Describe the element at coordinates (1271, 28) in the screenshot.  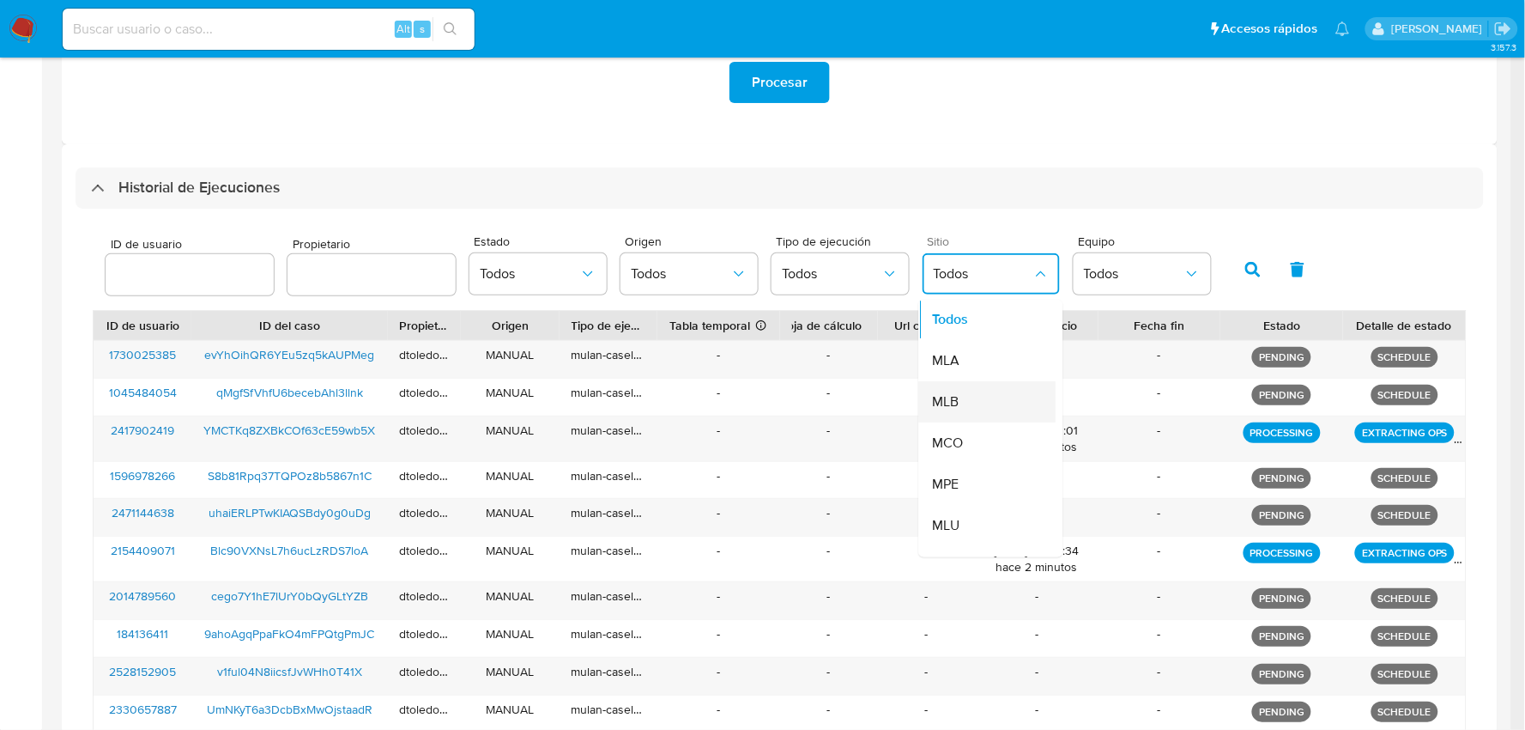
I see `span: Accesos rápidos` at that location.